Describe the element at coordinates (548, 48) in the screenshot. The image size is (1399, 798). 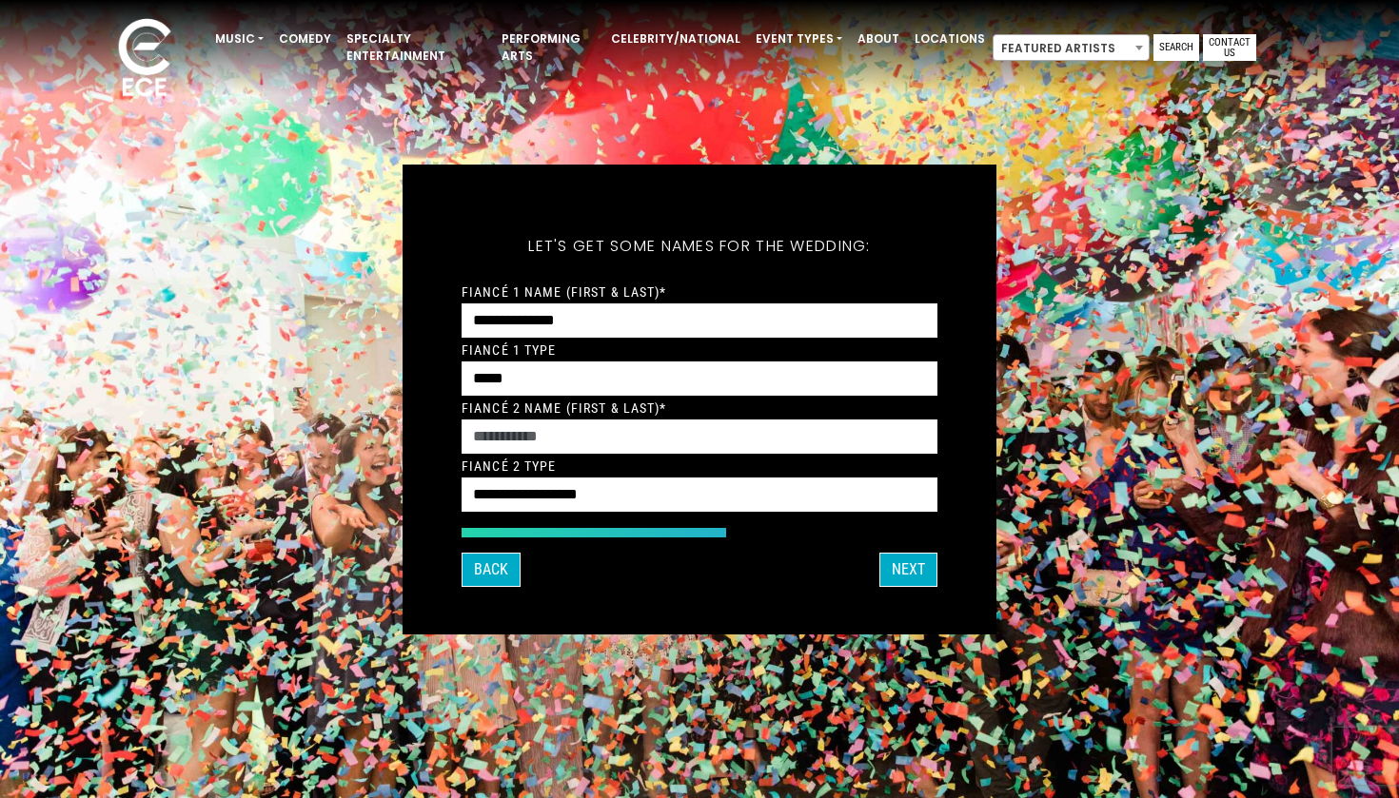
I see `a: Performing Arts` at that location.